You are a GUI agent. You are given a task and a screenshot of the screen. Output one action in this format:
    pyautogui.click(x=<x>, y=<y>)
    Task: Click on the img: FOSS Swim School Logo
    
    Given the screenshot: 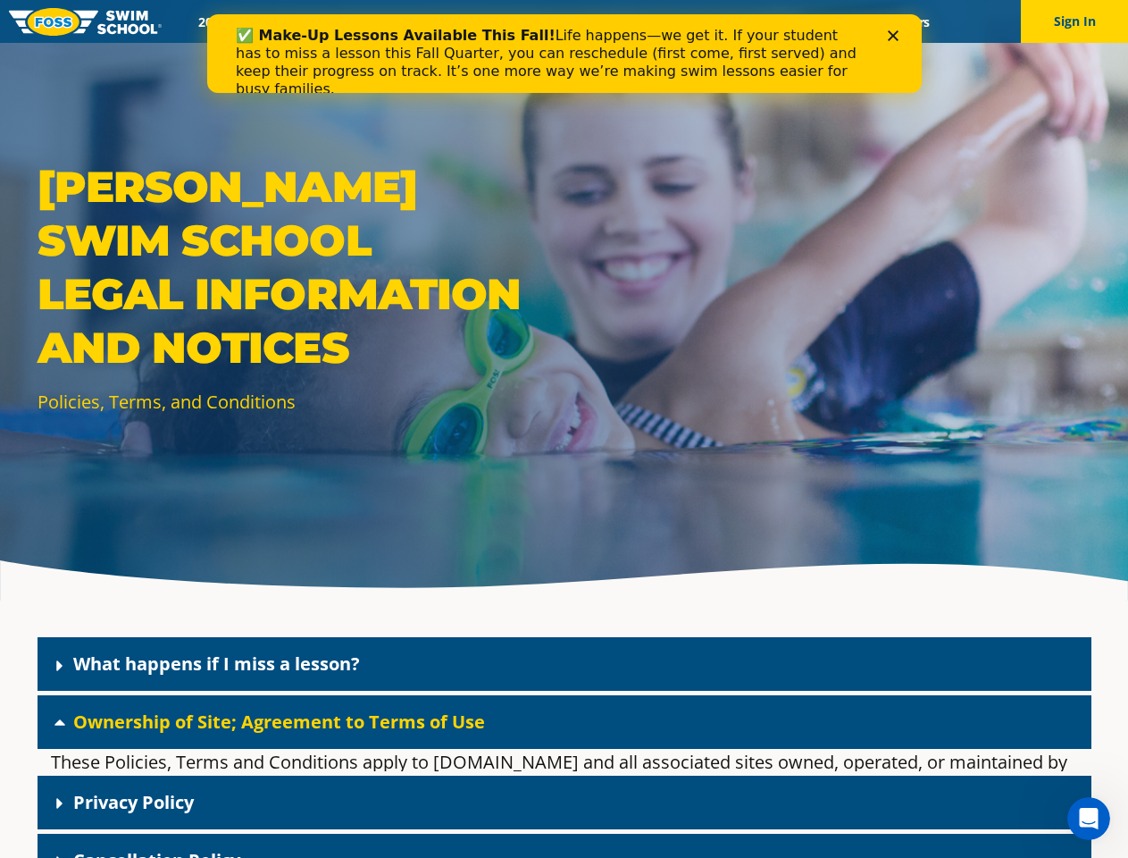 What is the action you would take?
    pyautogui.click(x=85, y=21)
    